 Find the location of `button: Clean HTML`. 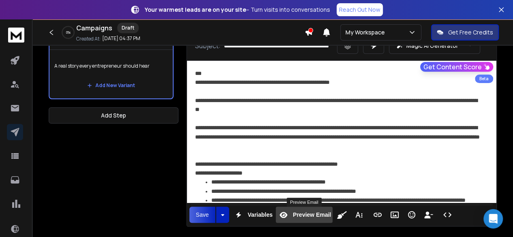

button: Clean HTML is located at coordinates (342, 215).